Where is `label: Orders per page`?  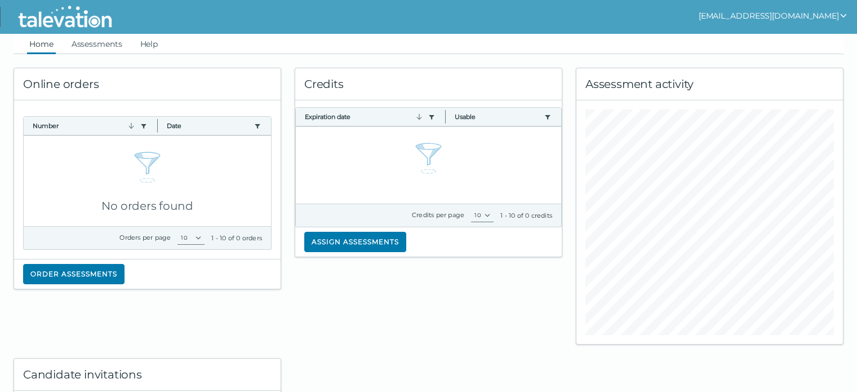
label: Orders per page is located at coordinates (145, 237).